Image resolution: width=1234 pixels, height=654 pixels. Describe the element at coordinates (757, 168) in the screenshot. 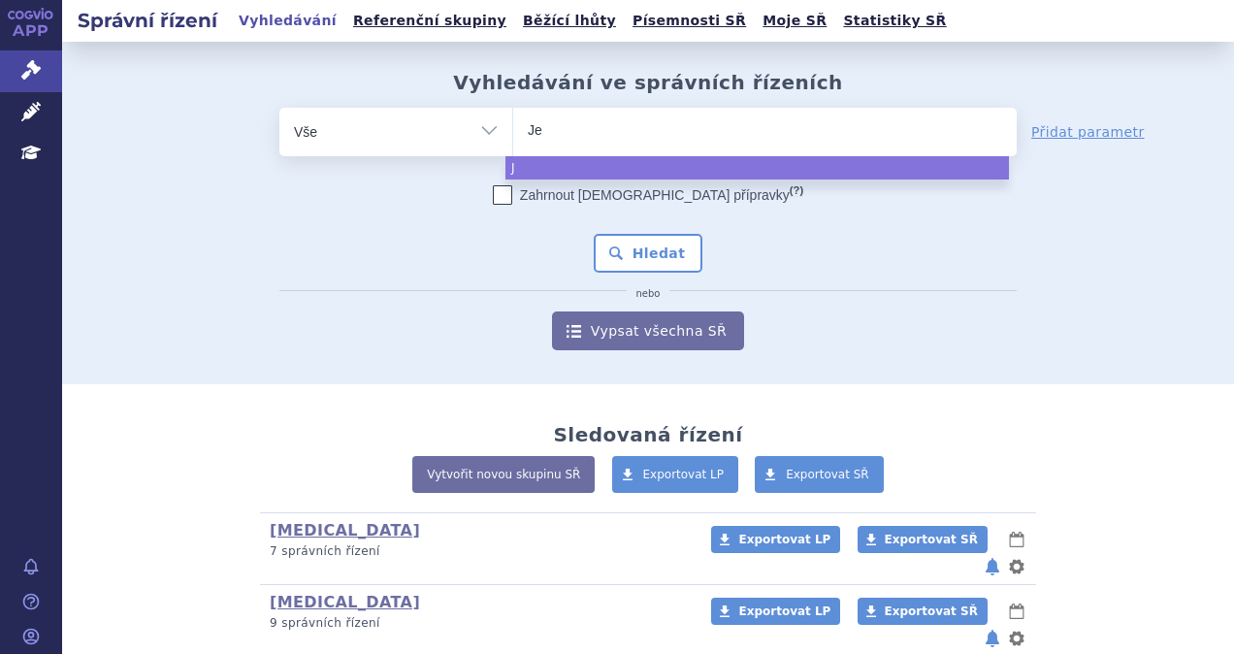

I see `li: J` at that location.